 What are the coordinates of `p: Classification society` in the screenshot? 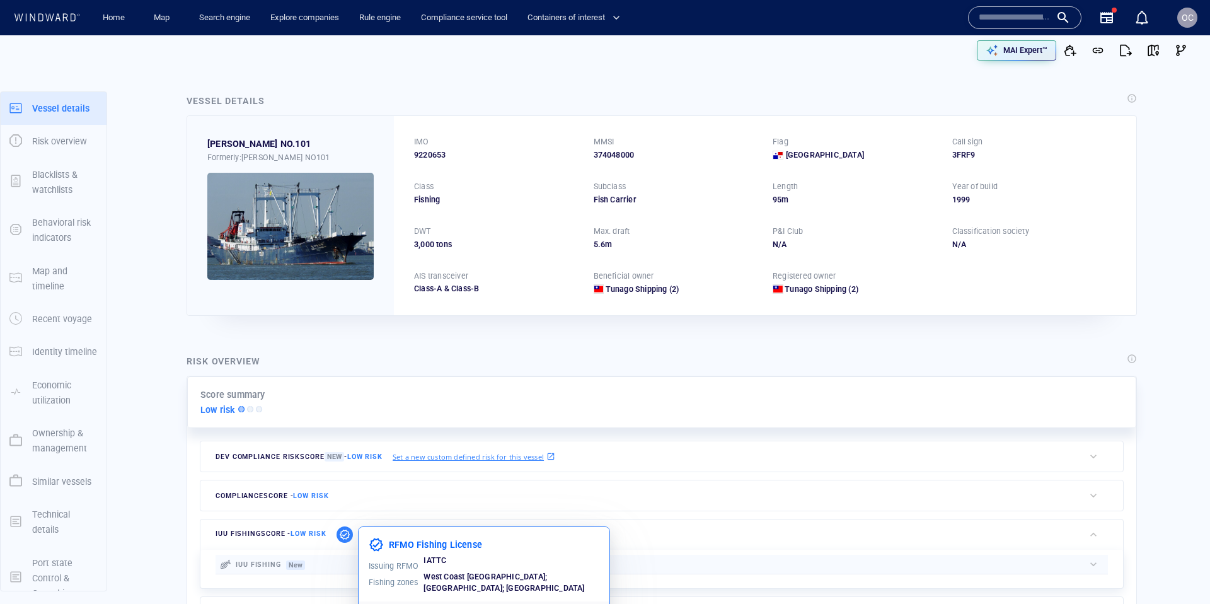 It's located at (990, 231).